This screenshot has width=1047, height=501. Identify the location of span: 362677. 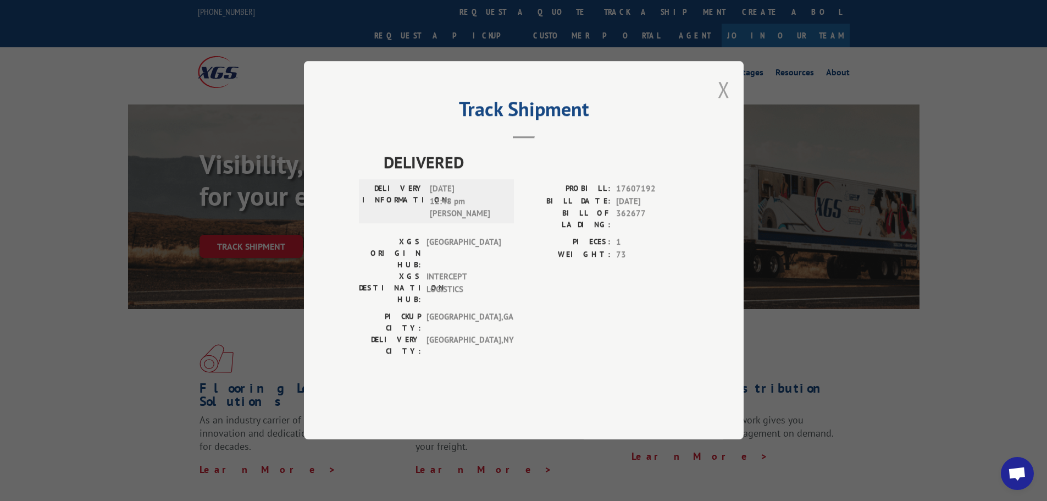
(652, 219).